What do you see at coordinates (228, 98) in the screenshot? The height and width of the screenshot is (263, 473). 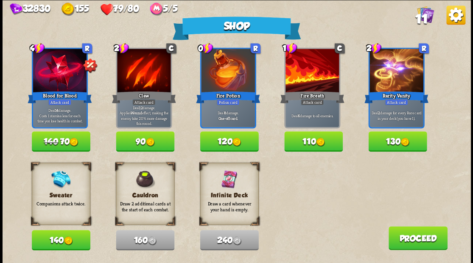 I see `div: Fire Potion` at bounding box center [228, 98].